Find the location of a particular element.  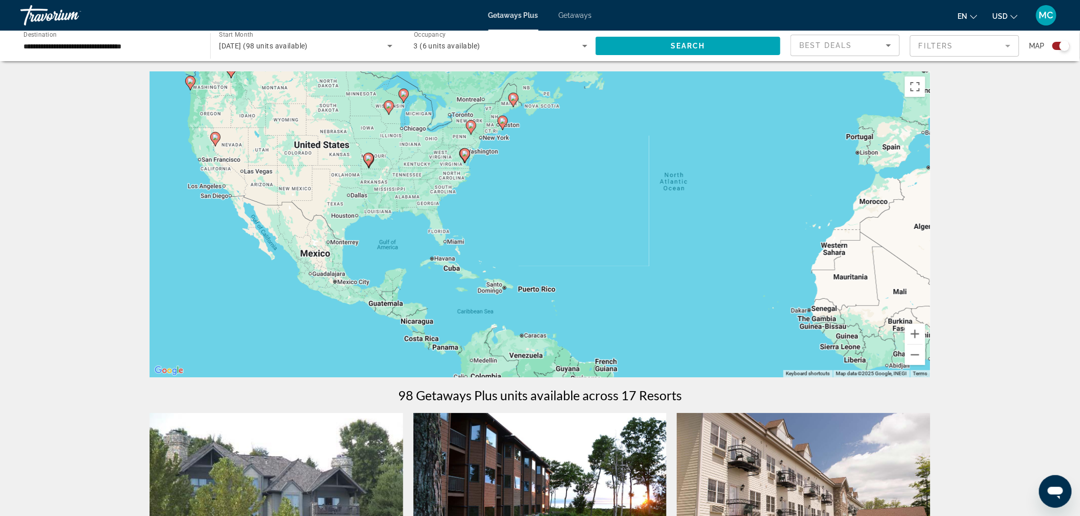

button: Filter is located at coordinates (965, 46).